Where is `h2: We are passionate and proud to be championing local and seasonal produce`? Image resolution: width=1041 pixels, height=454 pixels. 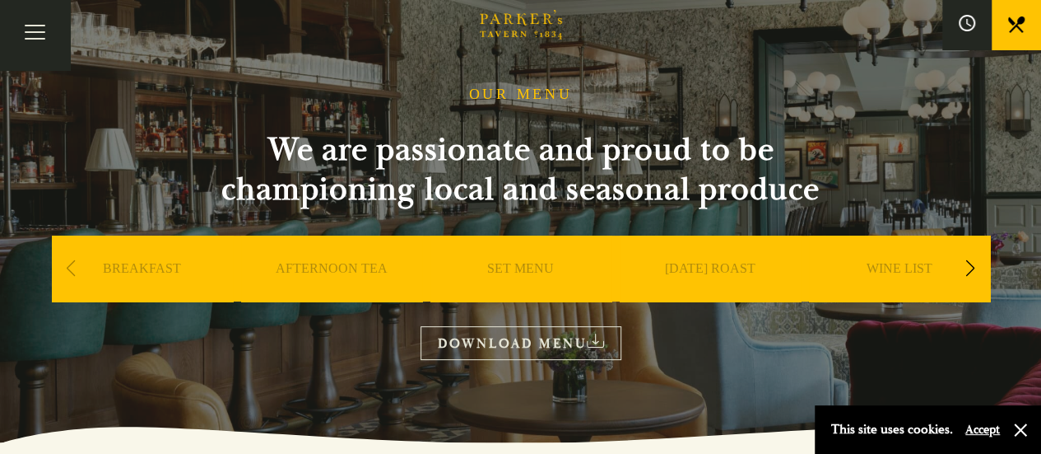 h2: We are passionate and proud to be championing local and seasonal produce is located at coordinates (521, 170).